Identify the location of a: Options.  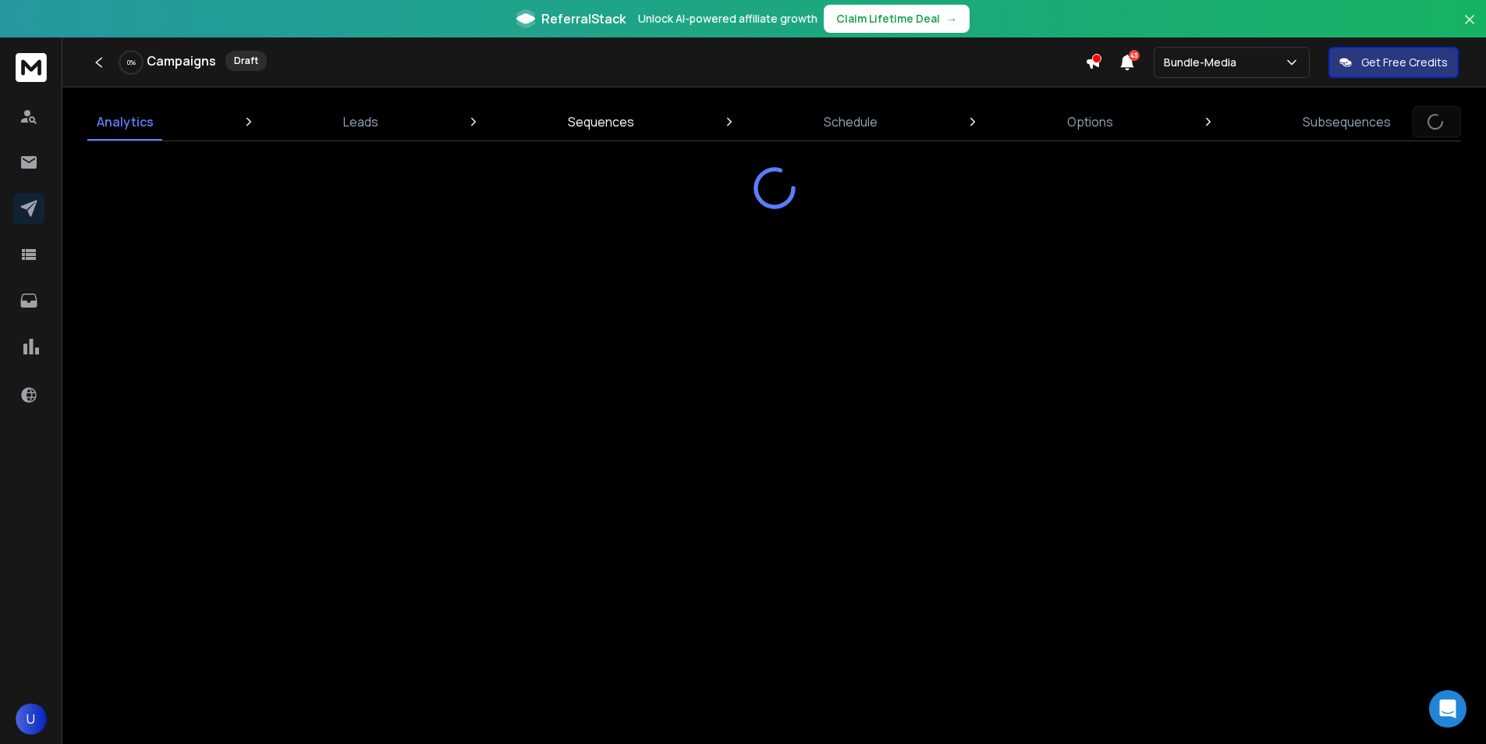
(1090, 122).